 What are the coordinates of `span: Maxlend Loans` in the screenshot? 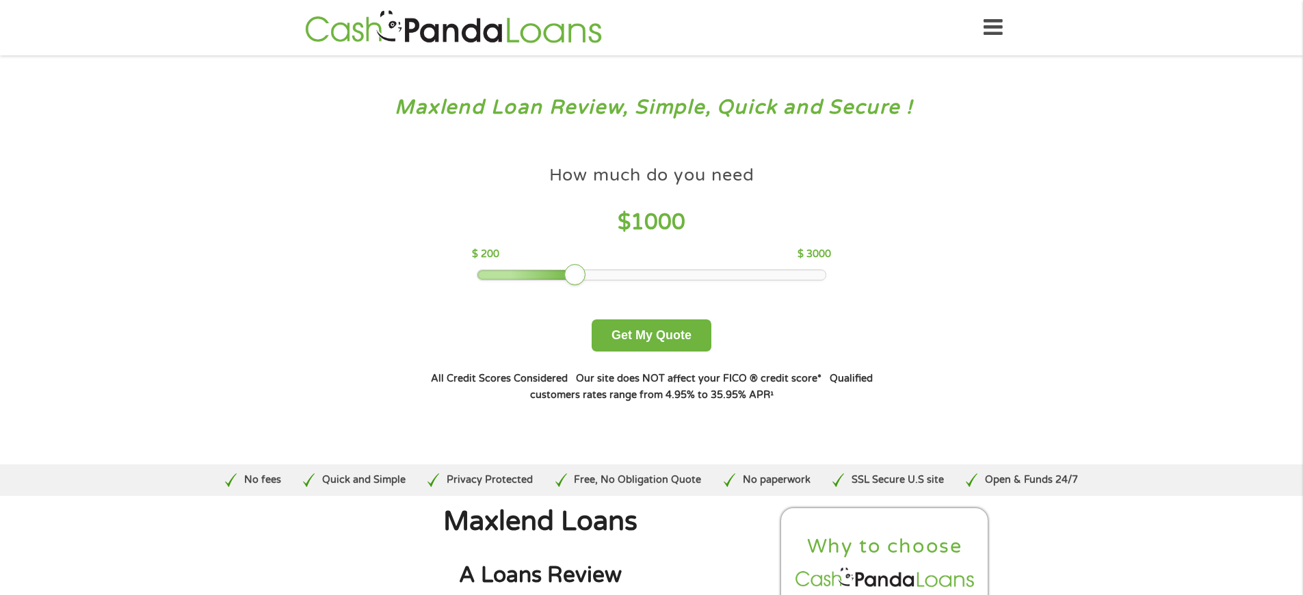 It's located at (540, 521).